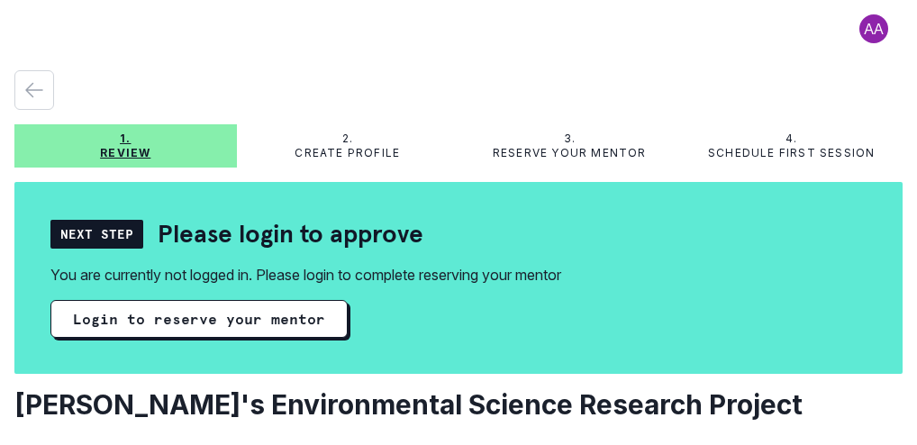 The image size is (917, 445). I want to click on h2: Please login to approve, so click(290, 233).